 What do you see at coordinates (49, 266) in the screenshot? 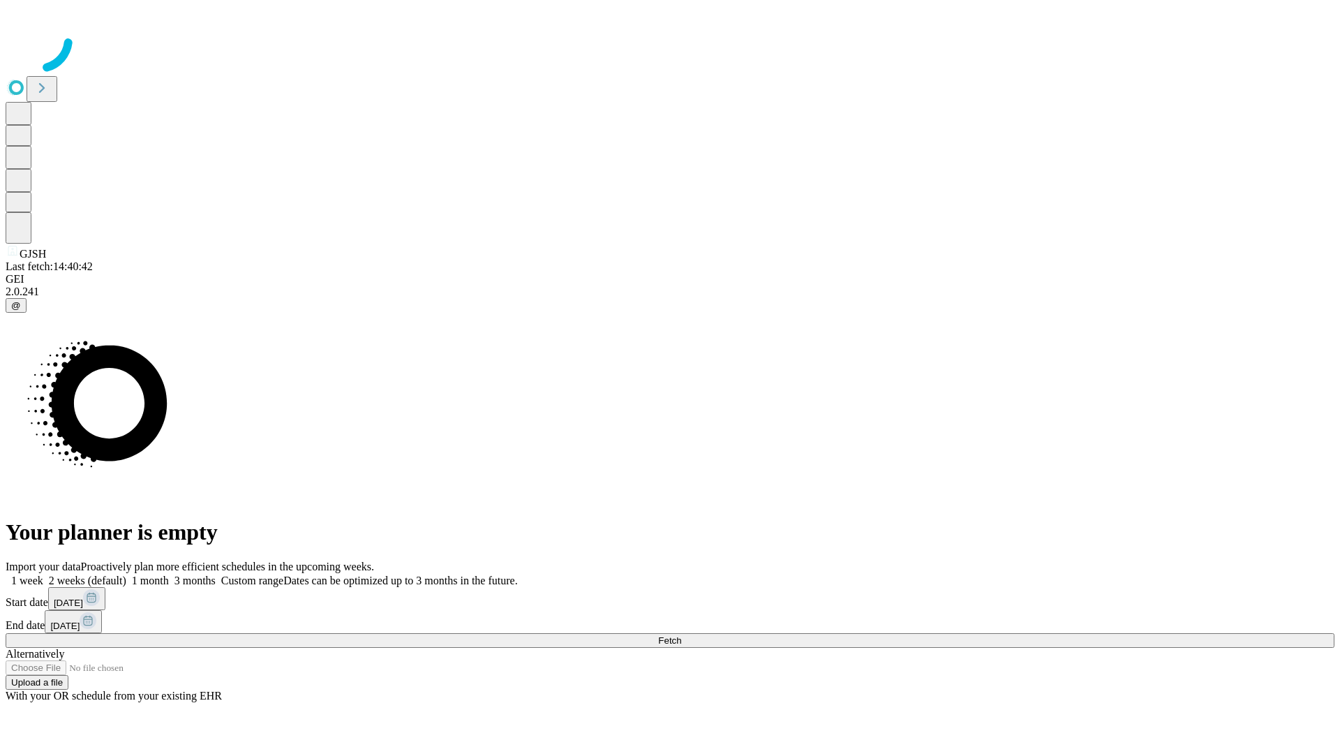
I see `span: Last fetch: 14:40:42` at bounding box center [49, 266].